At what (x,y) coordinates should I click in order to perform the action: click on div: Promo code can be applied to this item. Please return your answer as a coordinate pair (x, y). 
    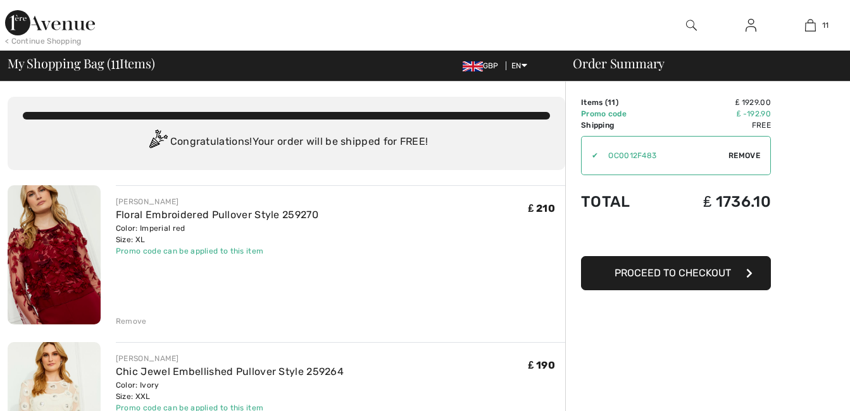
    Looking at the image, I should click on (217, 251).